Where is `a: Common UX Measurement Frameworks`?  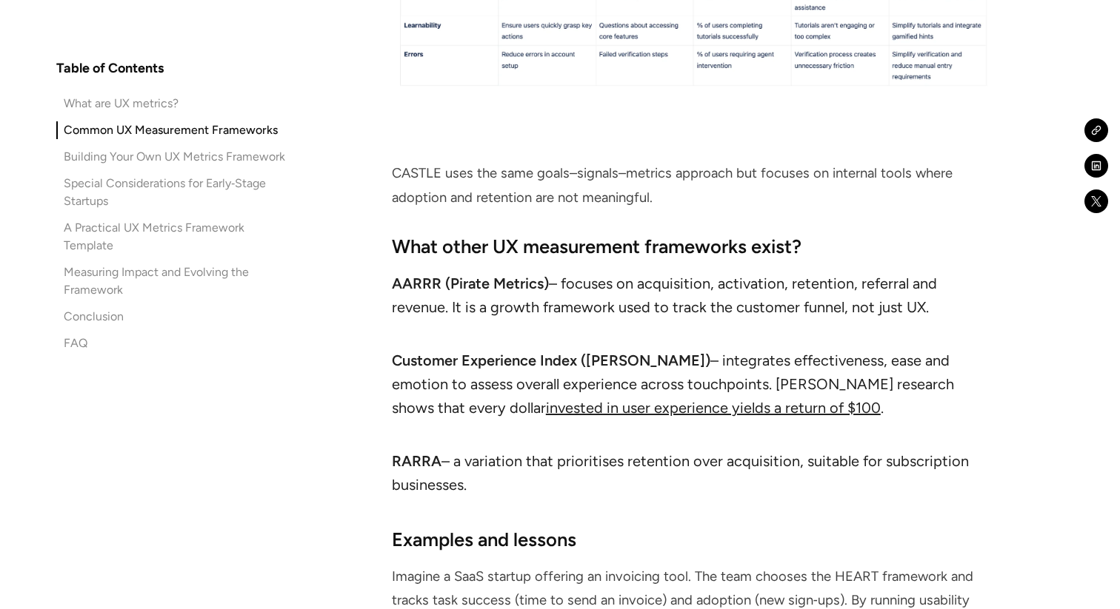 a: Common UX Measurement Frameworks is located at coordinates (173, 130).